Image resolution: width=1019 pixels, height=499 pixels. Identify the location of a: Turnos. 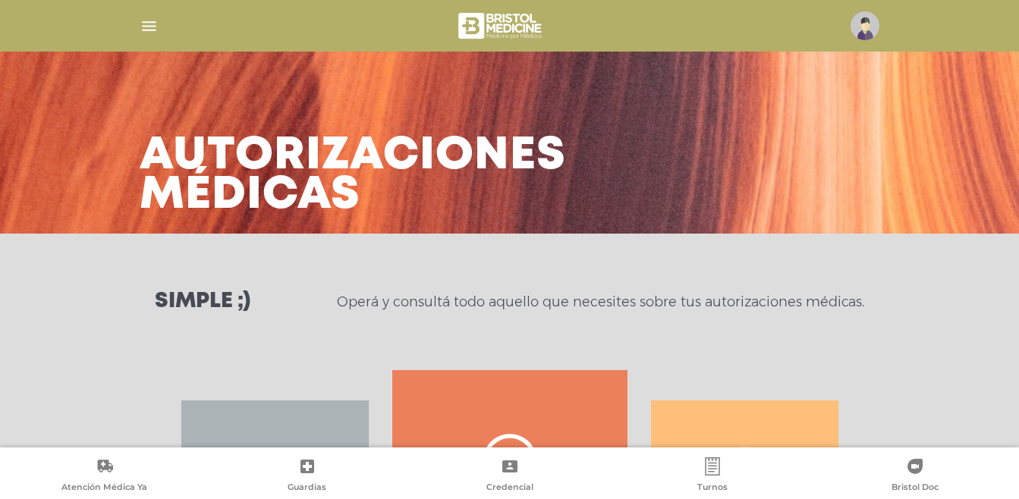
(712, 477).